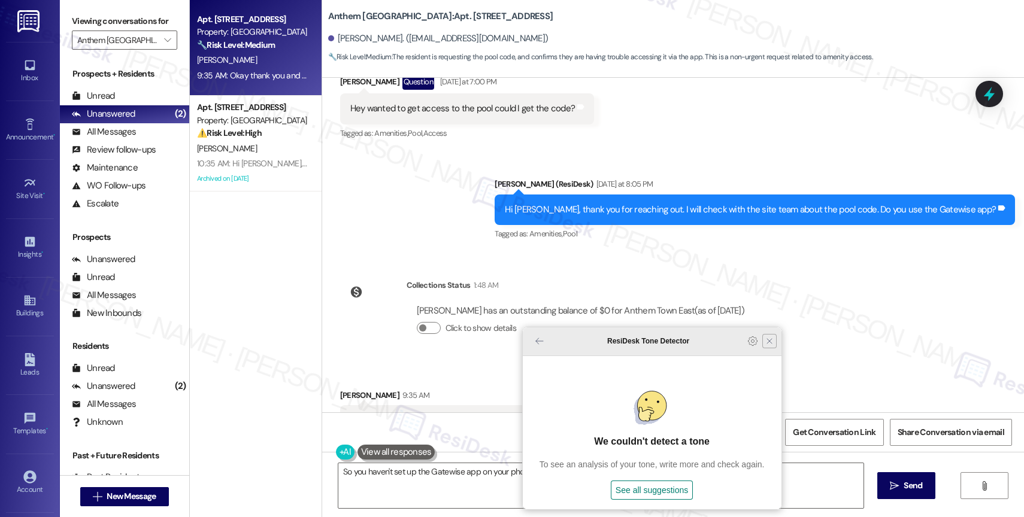  What do you see at coordinates (951, 432) in the screenshot?
I see `span: Share Conversation via email` at bounding box center [951, 432].